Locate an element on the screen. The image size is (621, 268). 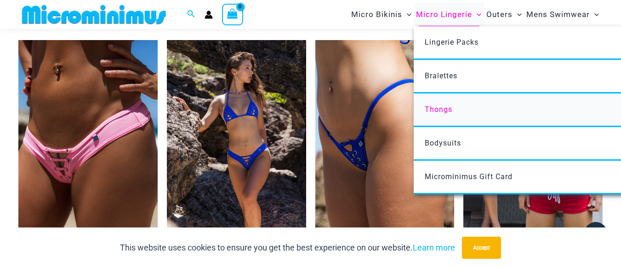
a: Link Cobalt Blue 4855 Bottom 01Link Cobalt Blue 4855 Bottom 02Link Cobalt Blue 4855 Bottom 02 is located at coordinates (385, 144).